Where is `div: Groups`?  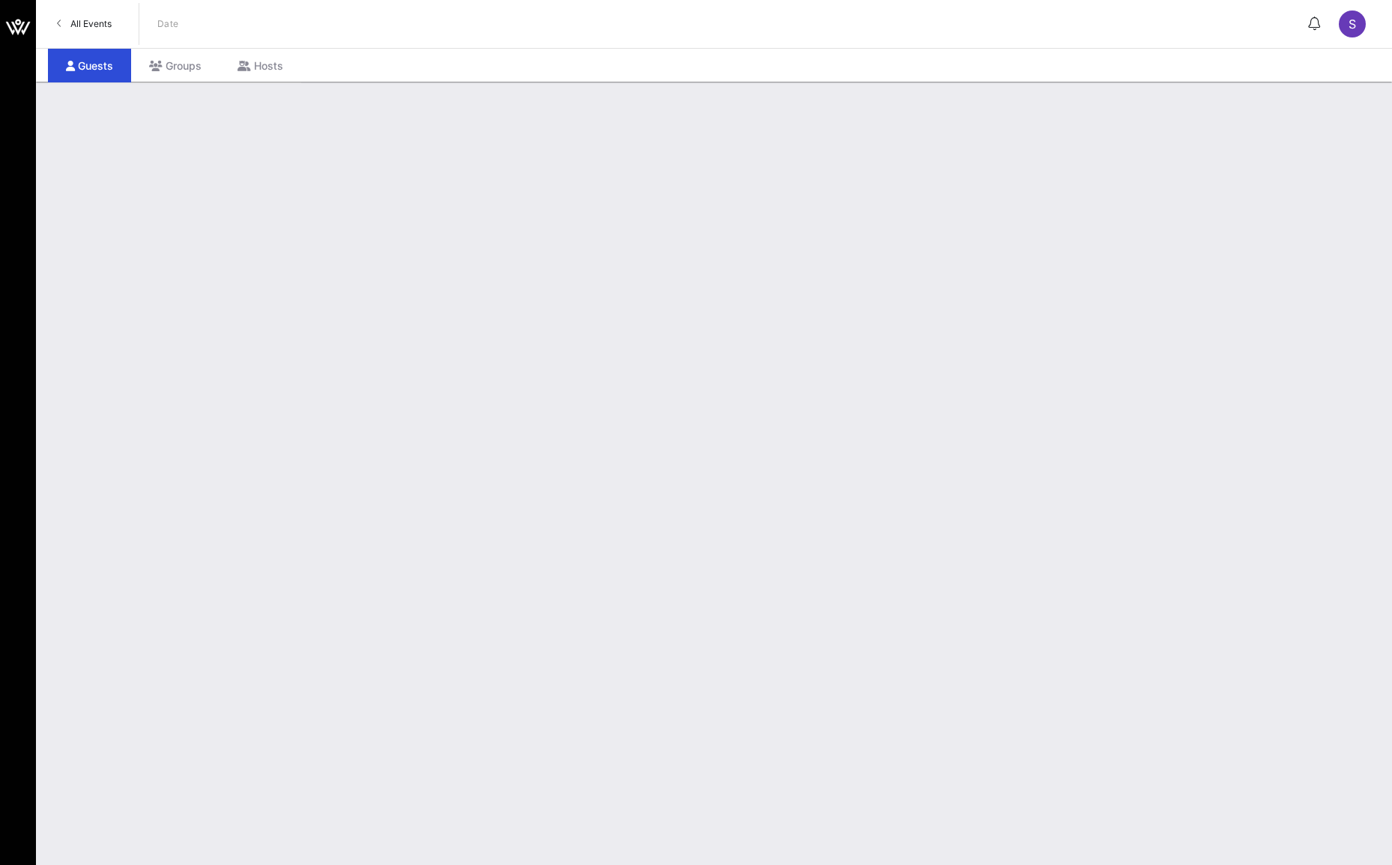 div: Groups is located at coordinates (175, 65).